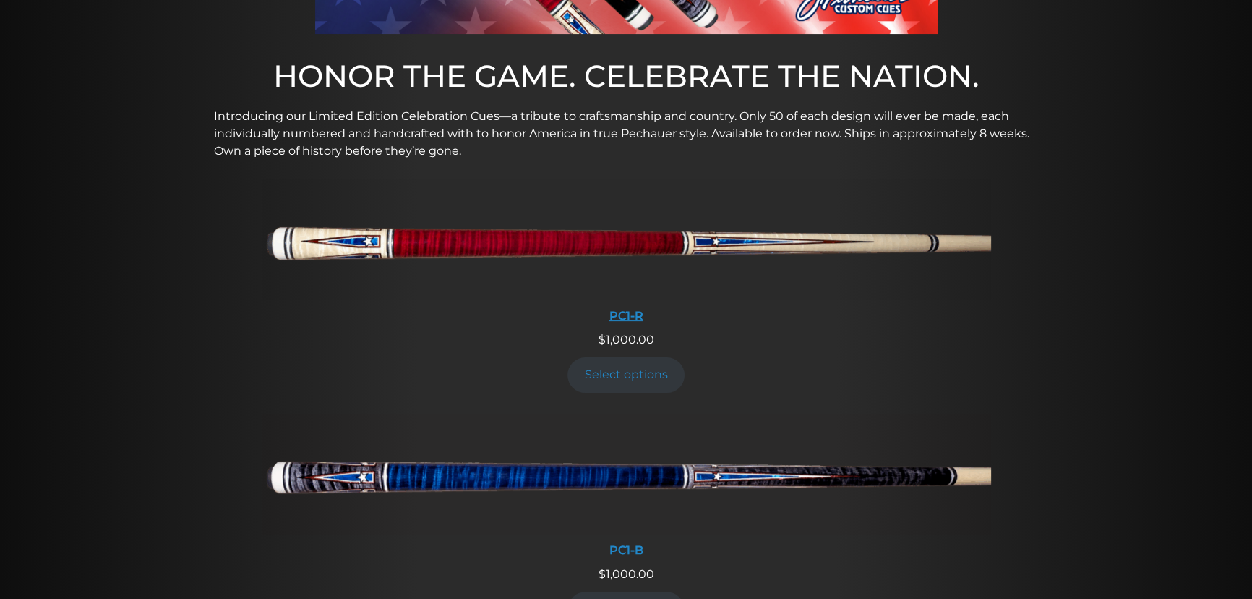  Describe the element at coordinates (626, 375) in the screenshot. I see `a: Add to cart: “PC1-R”` at that location.